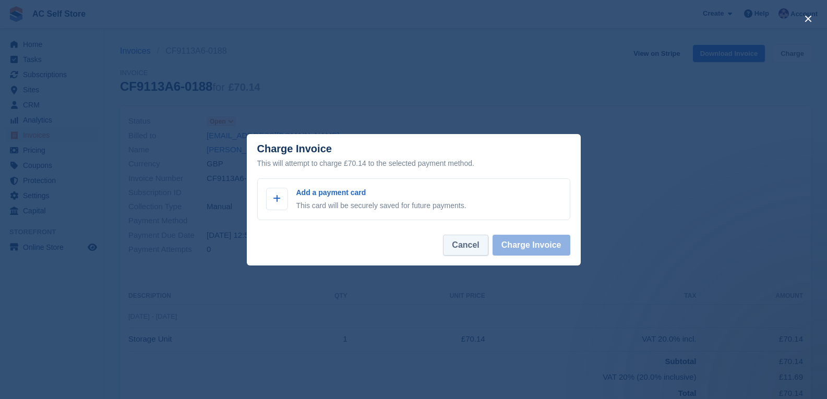 The image size is (827, 399). Describe the element at coordinates (414, 199) in the screenshot. I see `a: Add a payment card This card will be securely saved for future payments.` at that location.